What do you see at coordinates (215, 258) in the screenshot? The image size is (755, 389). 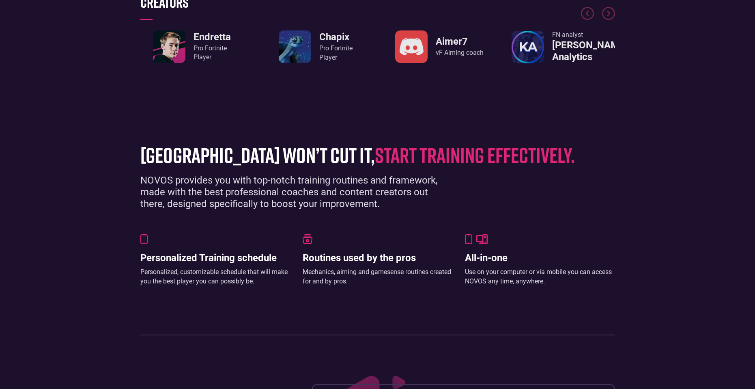 I see `h3: Personalized Training schedule` at bounding box center [215, 258].